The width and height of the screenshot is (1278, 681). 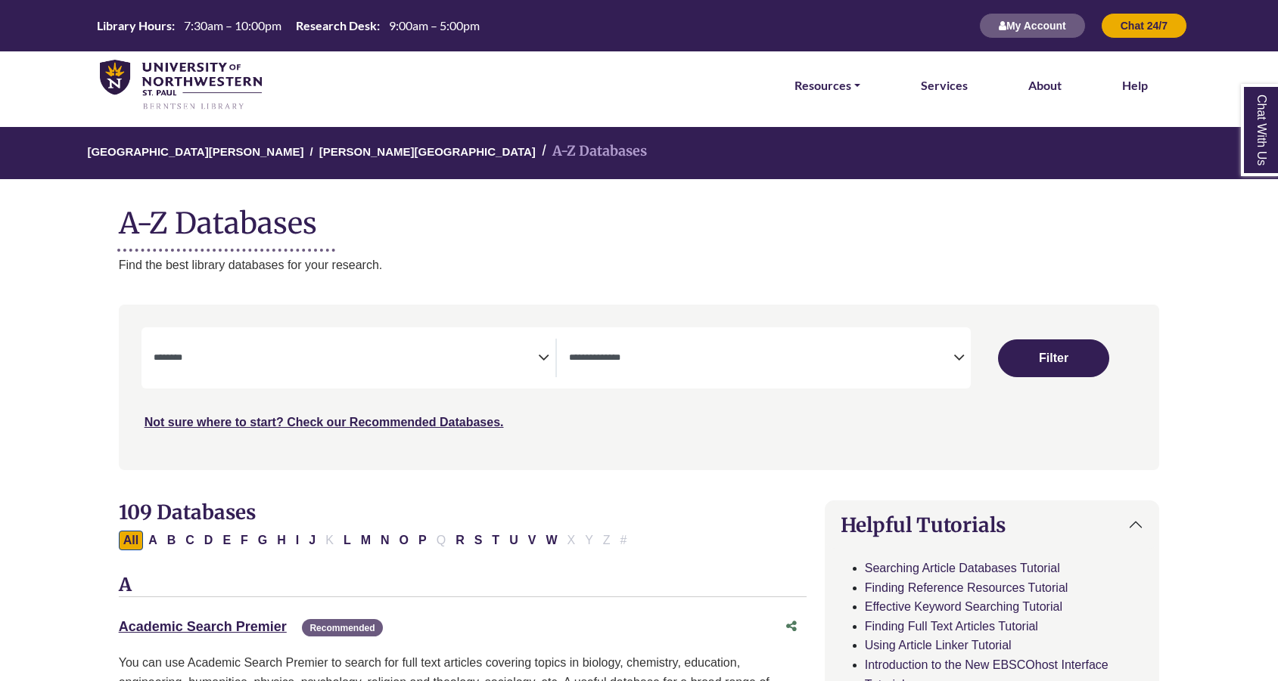 I want to click on button: Submit for Search Results, so click(x=1053, y=359).